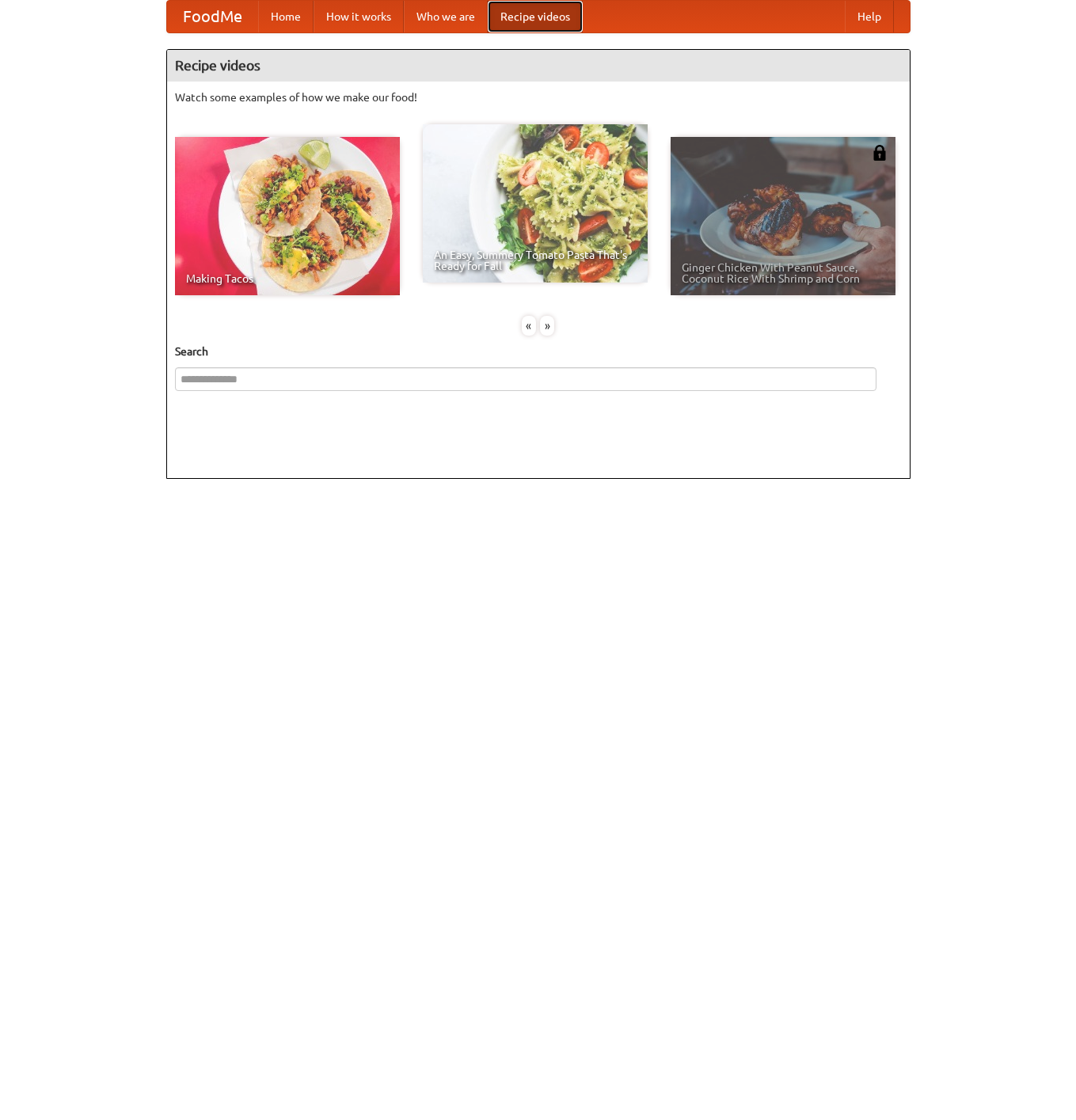 The height and width of the screenshot is (1120, 1076). What do you see at coordinates (536, 260) in the screenshot?
I see `span: An Easy, Summery Tomato Pasta That's Ready for Fall` at bounding box center [536, 260].